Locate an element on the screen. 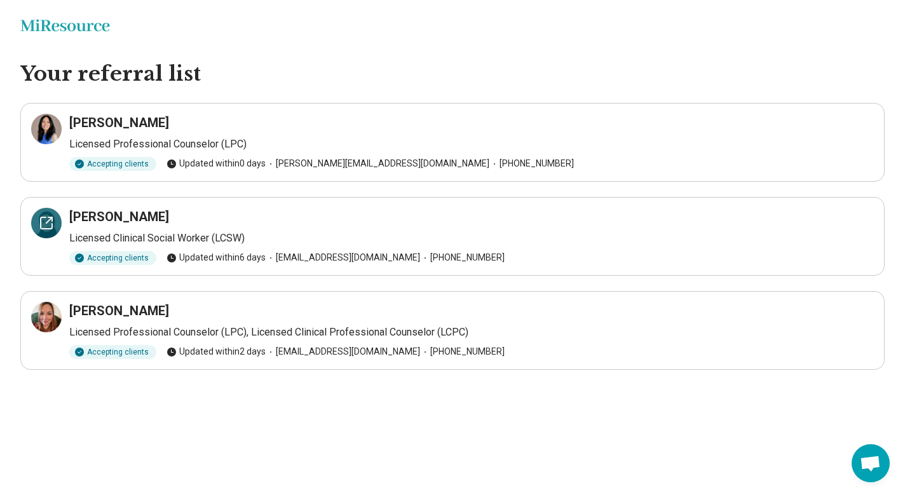 The width and height of the screenshot is (905, 495). div: Open chat is located at coordinates (870, 463).